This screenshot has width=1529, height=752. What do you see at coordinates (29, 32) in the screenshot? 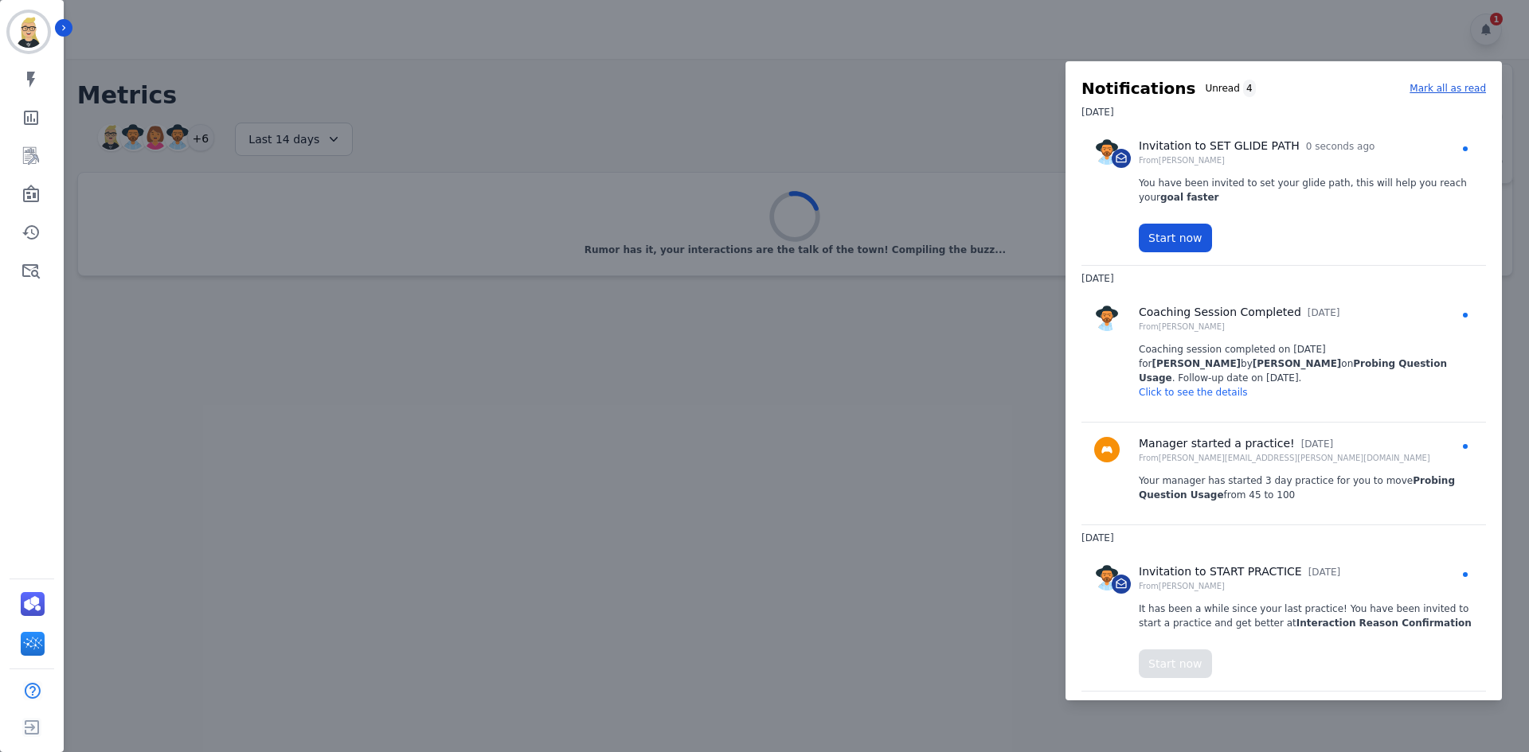
I see `img: Bordered avatar` at bounding box center [29, 32].